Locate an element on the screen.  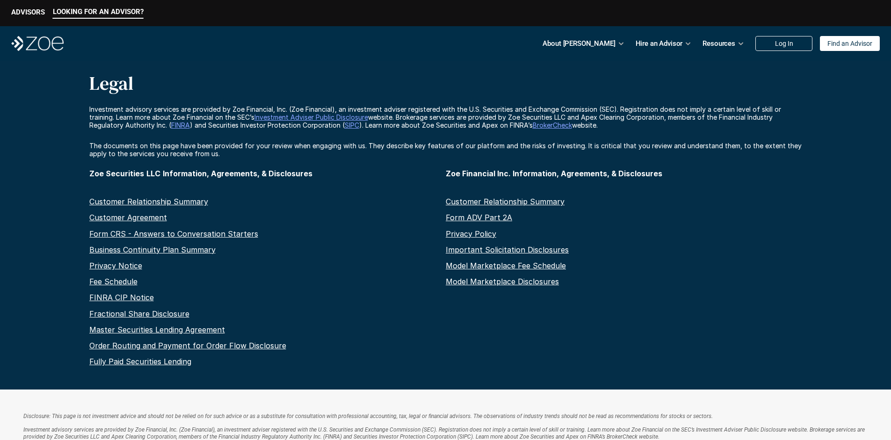
p: Hire an Advisor is located at coordinates (659, 44).